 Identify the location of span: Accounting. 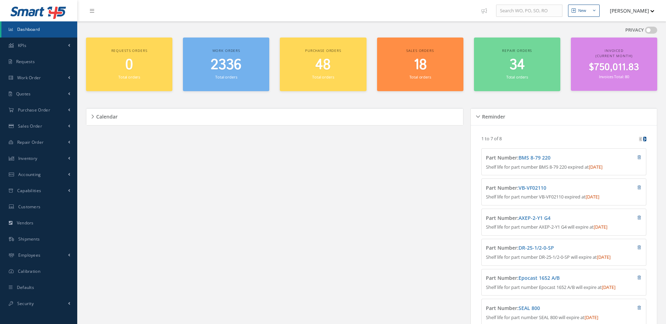
(29, 174).